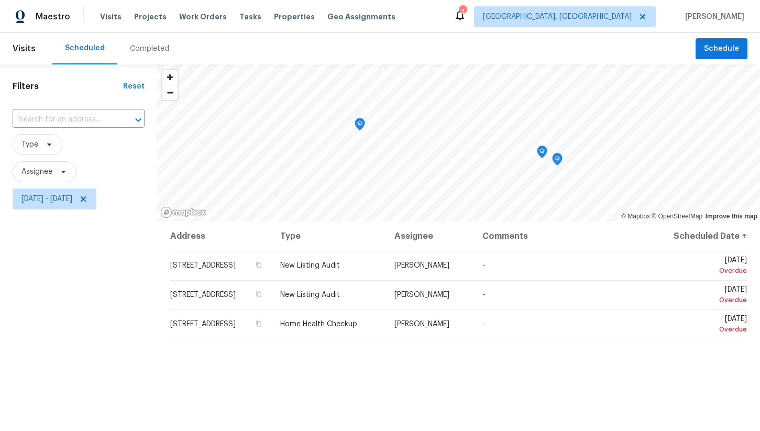  What do you see at coordinates (731, 216) in the screenshot?
I see `a: Improve this map` at bounding box center [731, 216].